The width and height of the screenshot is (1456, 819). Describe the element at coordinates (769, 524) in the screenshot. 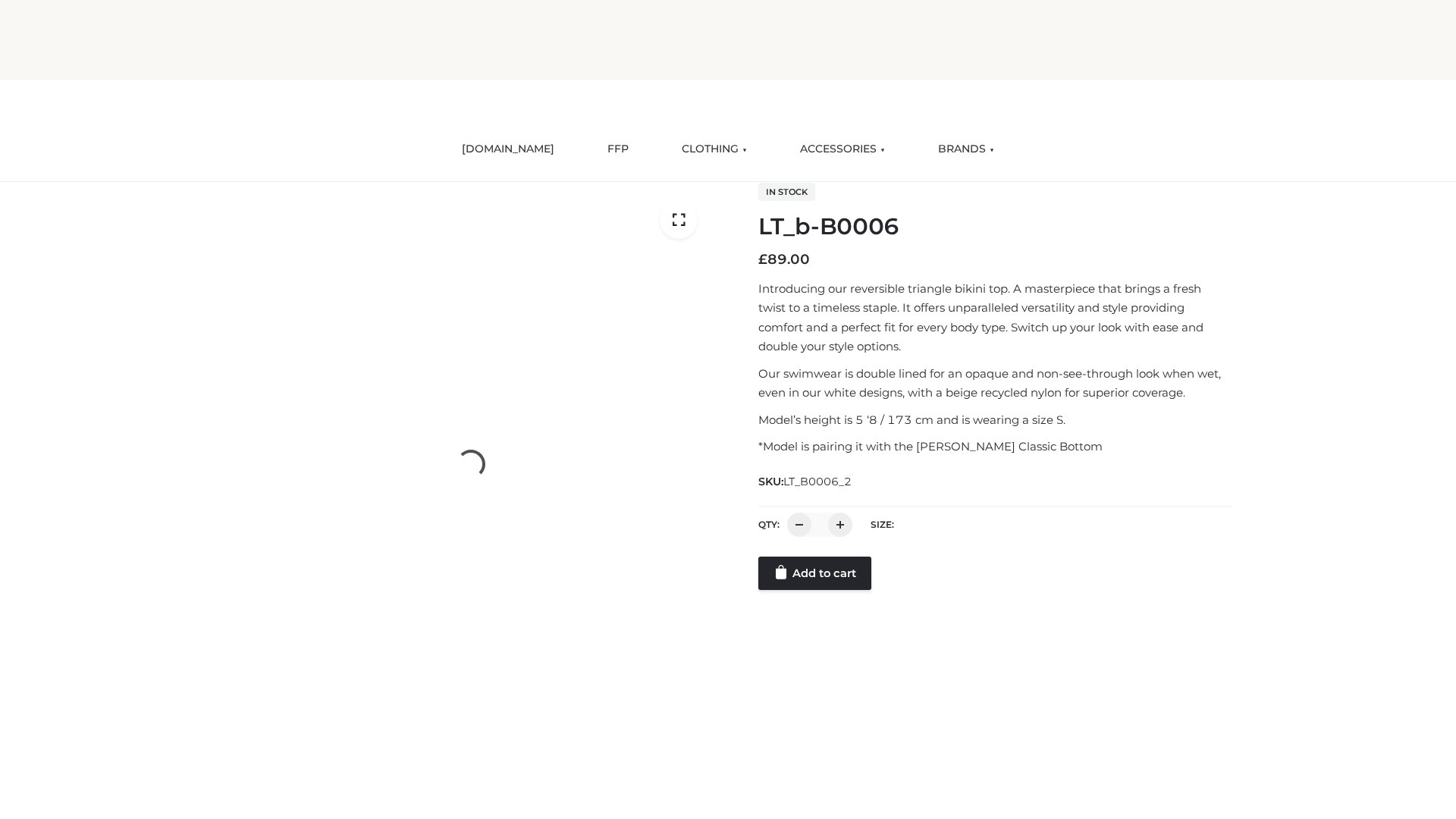

I see `label: QTY:` at that location.